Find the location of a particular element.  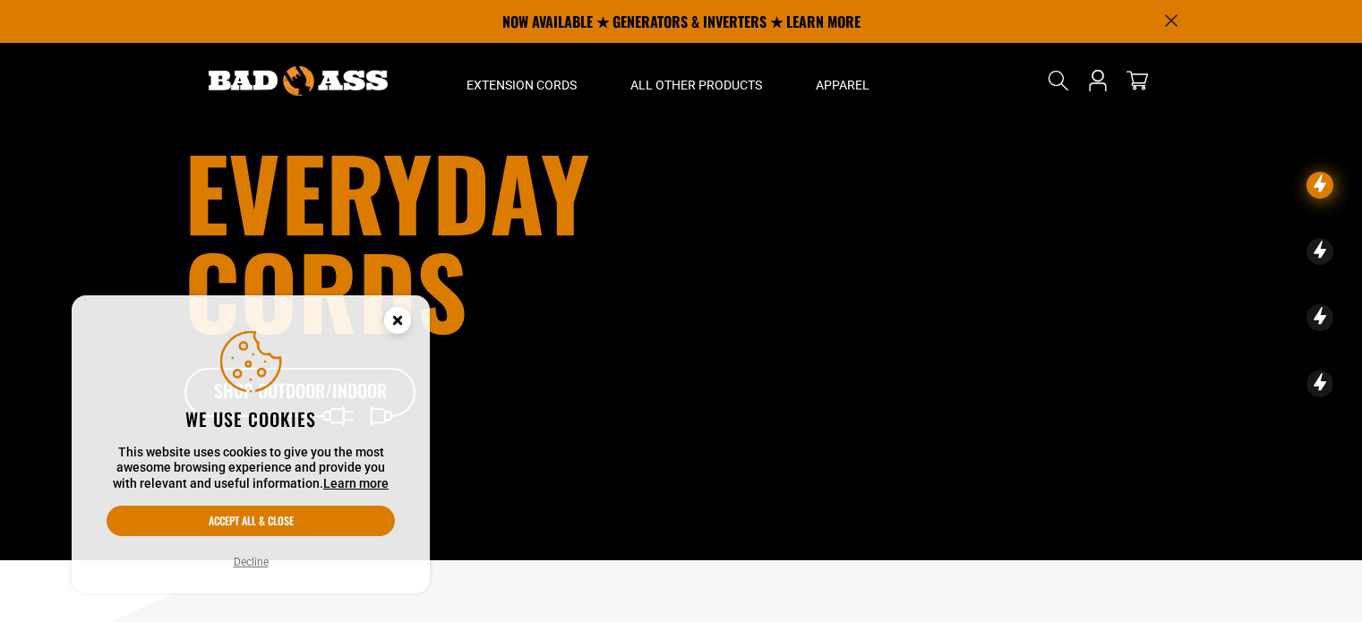

aside: Cookie Consent is located at coordinates (251, 445).